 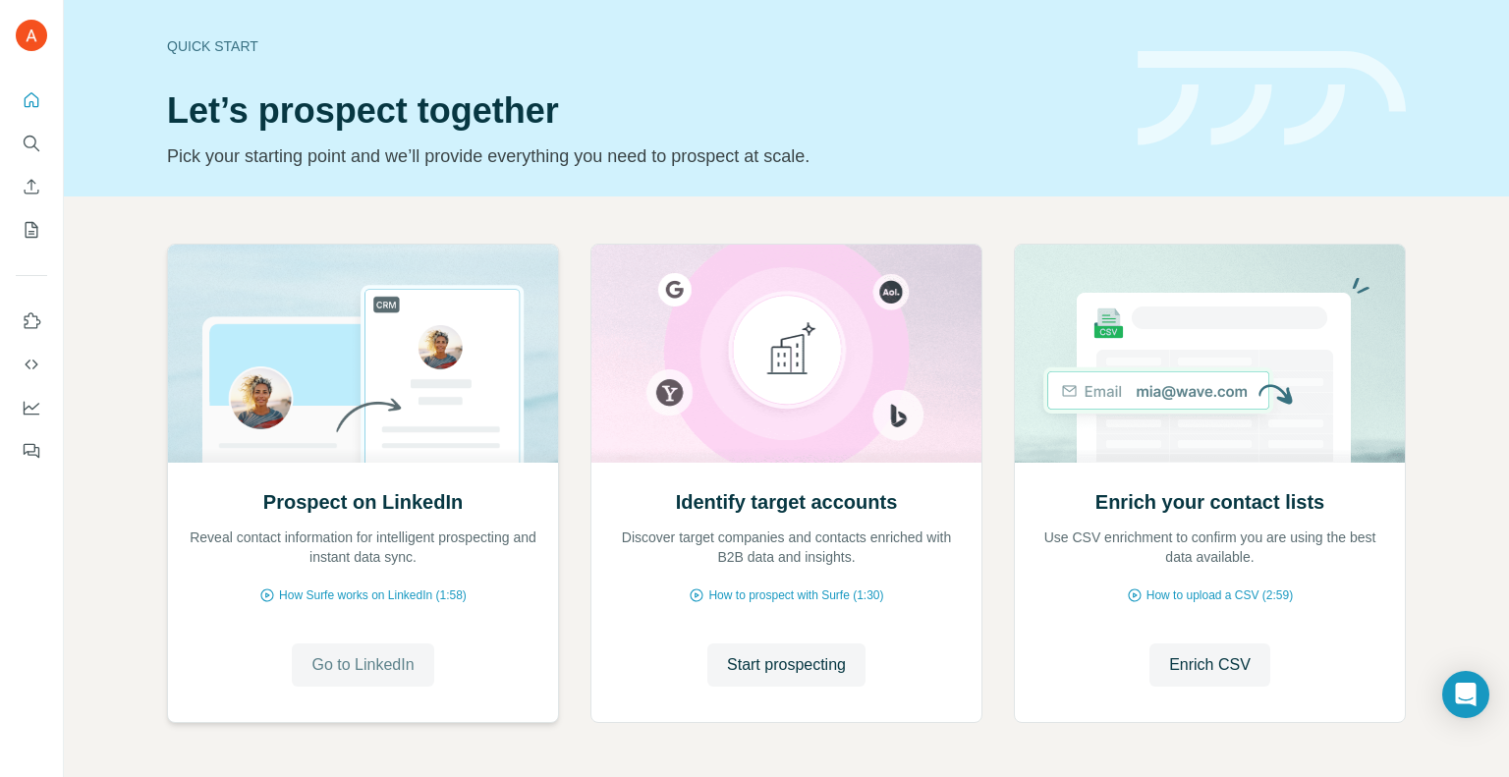 What do you see at coordinates (31, 321) in the screenshot?
I see `button: Use Surfe on LinkedIn` at bounding box center [31, 321].